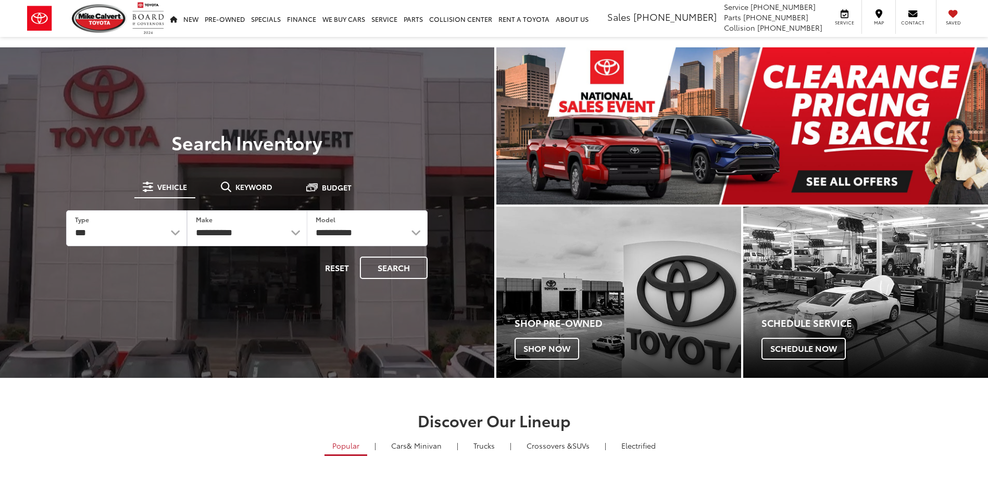  I want to click on button: Search, so click(394, 268).